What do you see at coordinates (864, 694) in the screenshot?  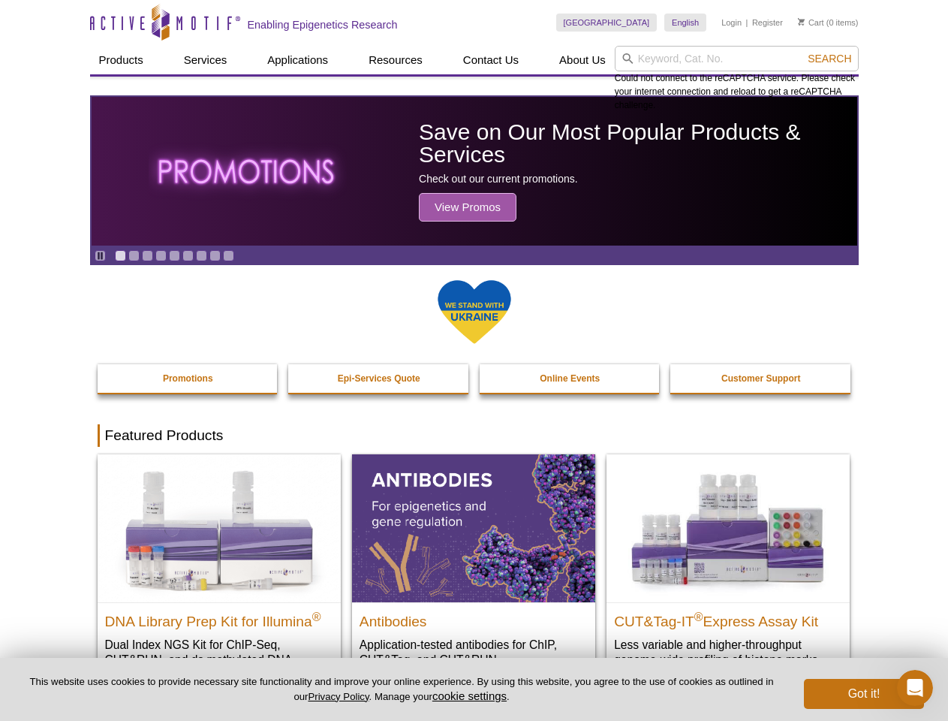 I see `button: Got it!` at bounding box center [864, 694].